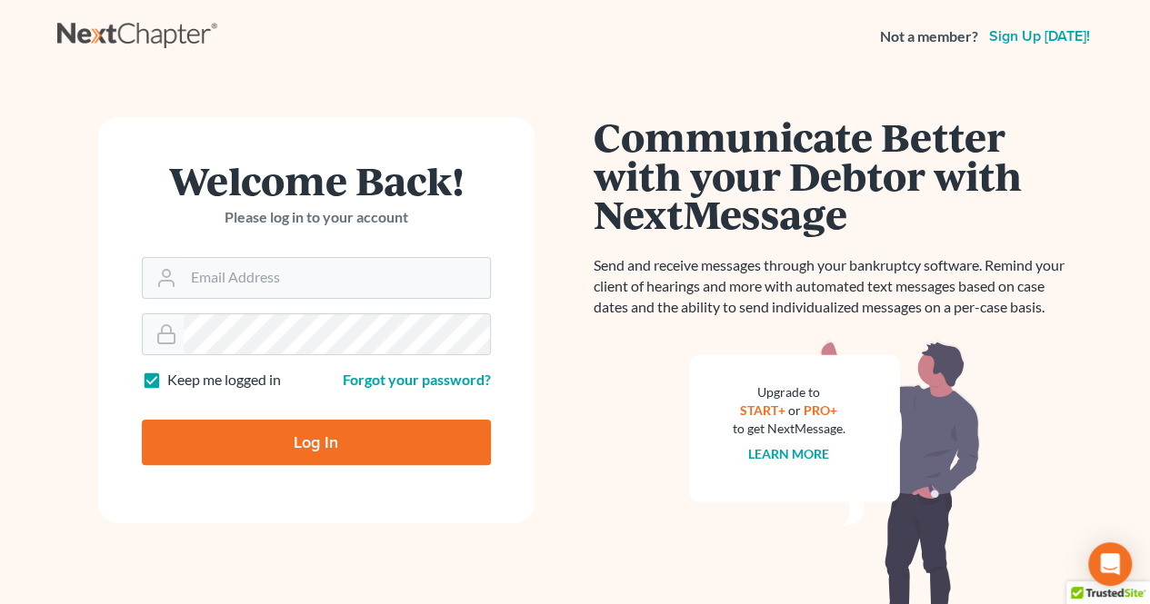 Image resolution: width=1150 pixels, height=604 pixels. What do you see at coordinates (1110, 564) in the screenshot?
I see `div: Open Intercom Messenger` at bounding box center [1110, 564].